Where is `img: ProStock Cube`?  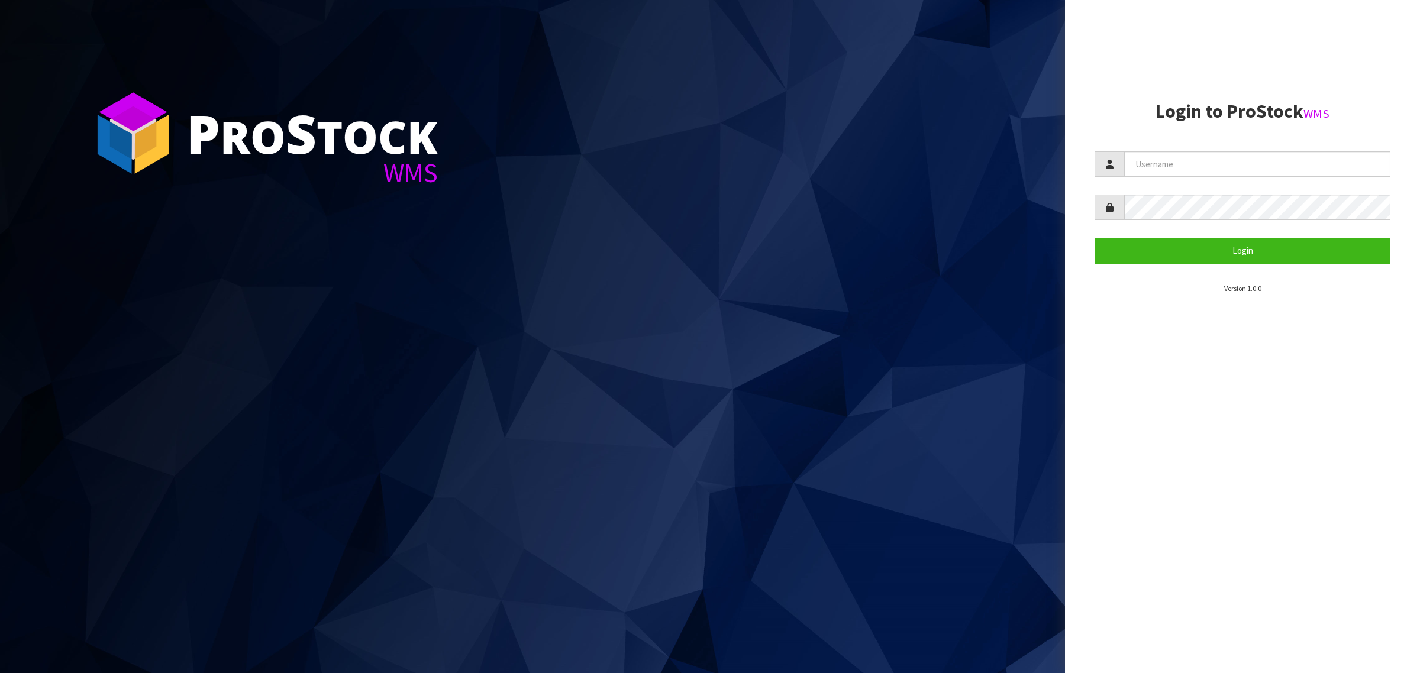 img: ProStock Cube is located at coordinates (133, 133).